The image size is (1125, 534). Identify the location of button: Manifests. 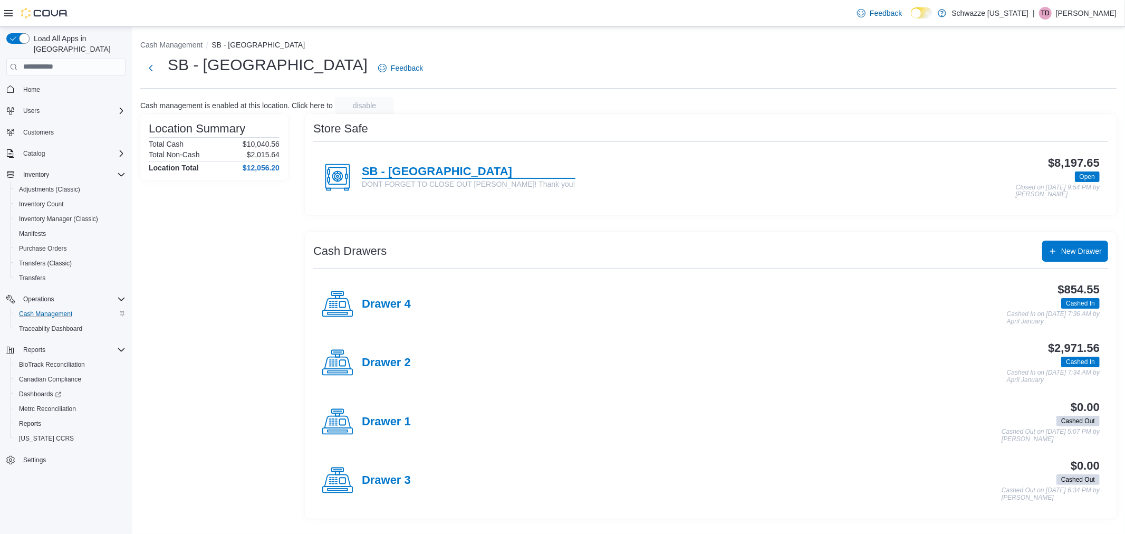
(70, 234).